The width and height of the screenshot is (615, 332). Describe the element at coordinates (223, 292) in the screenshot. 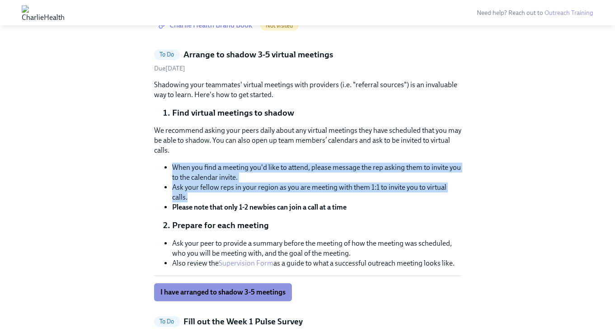

I see `button: I have arranged to shadow 3-5 meetings` at that location.